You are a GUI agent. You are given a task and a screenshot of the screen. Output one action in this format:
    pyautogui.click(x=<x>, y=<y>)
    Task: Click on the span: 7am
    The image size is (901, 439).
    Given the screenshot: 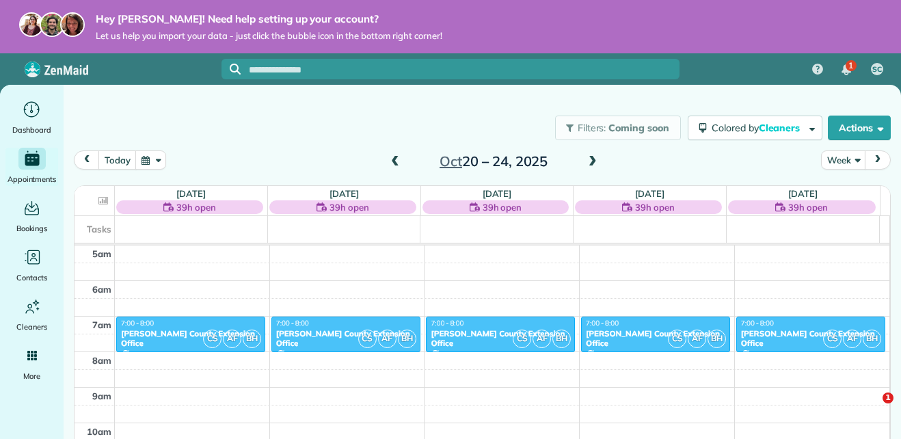 What is the action you would take?
    pyautogui.click(x=102, y=325)
    